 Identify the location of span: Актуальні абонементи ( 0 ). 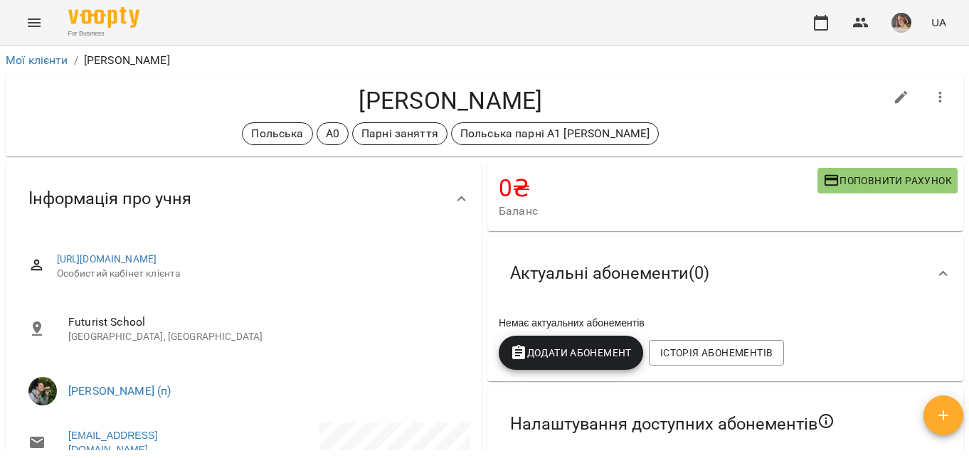
(610, 273).